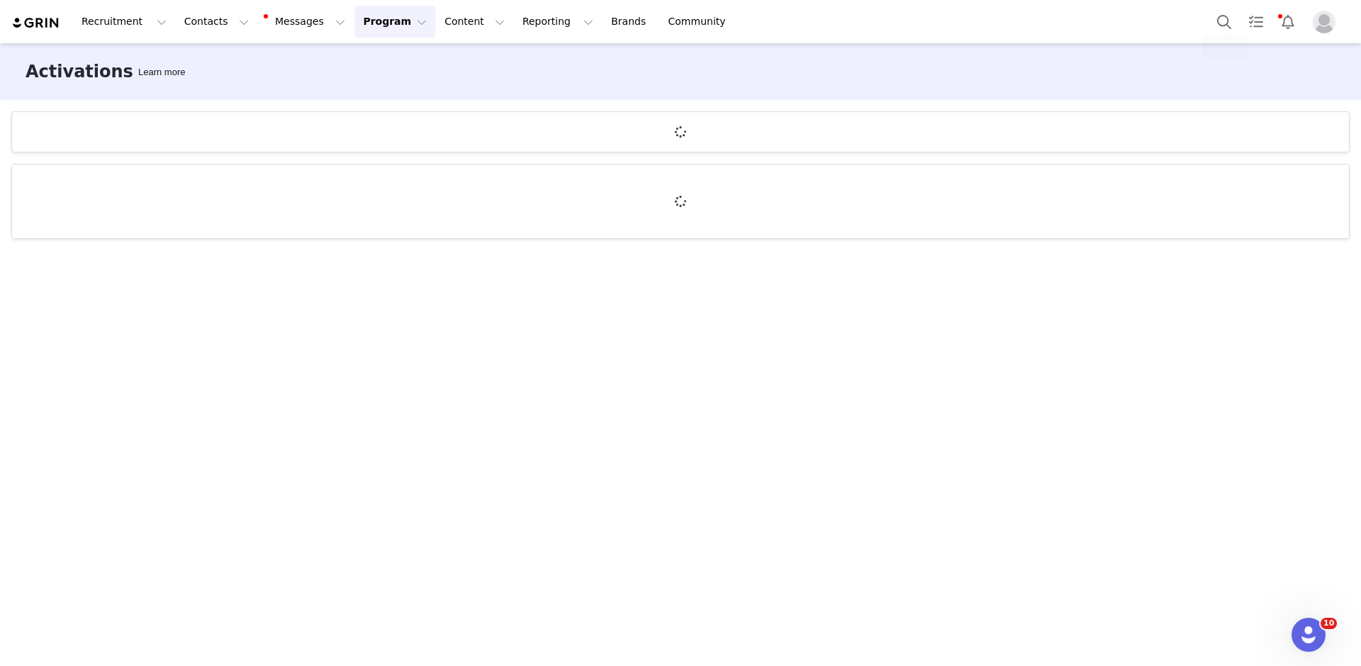  What do you see at coordinates (306, 21) in the screenshot?
I see `button: Messages` at bounding box center [306, 21].